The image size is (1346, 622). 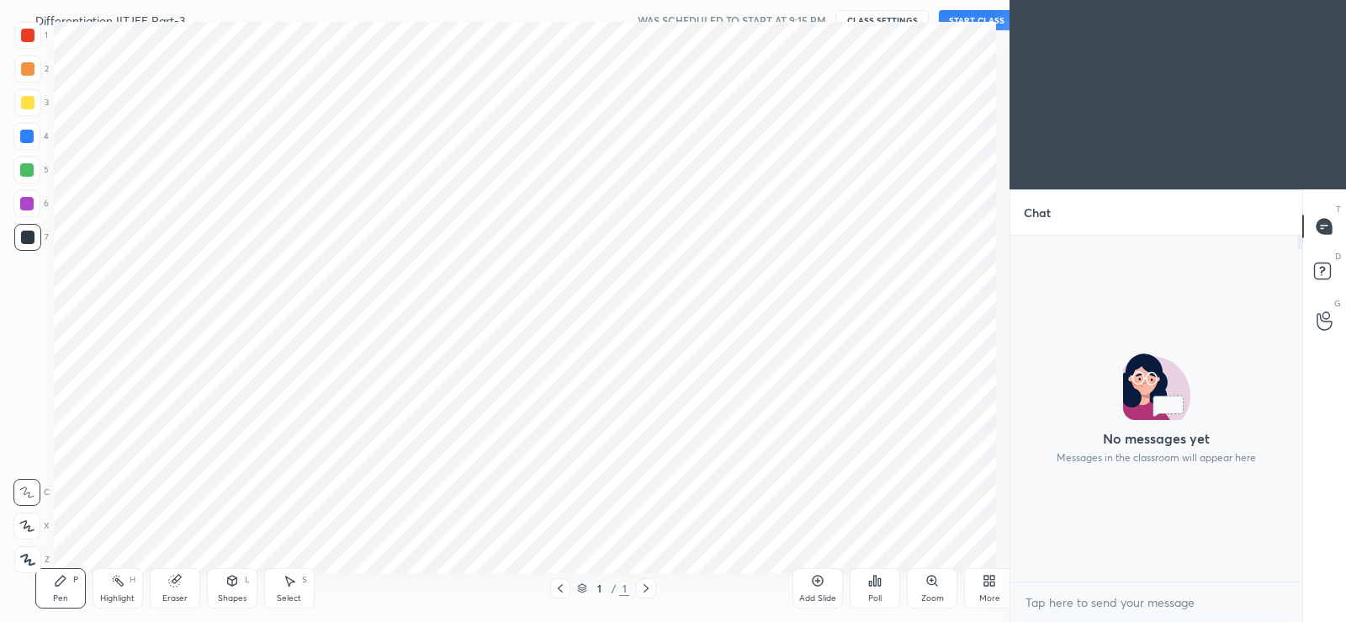 What do you see at coordinates (31, 237) in the screenshot?
I see `div: 7` at bounding box center [31, 237].